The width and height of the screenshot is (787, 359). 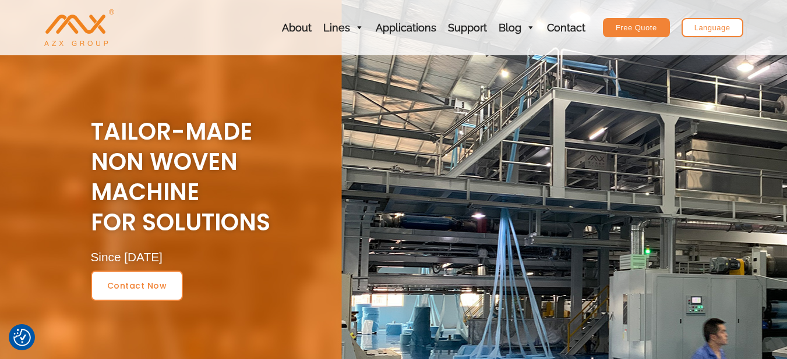 What do you see at coordinates (137, 286) in the screenshot?
I see `a: contact now` at bounding box center [137, 286].